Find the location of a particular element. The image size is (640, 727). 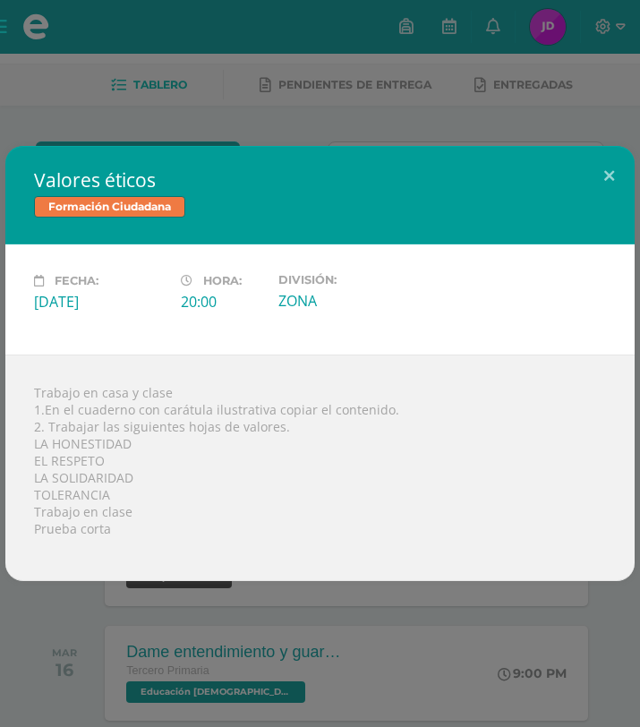

label: División: is located at coordinates (345, 279).